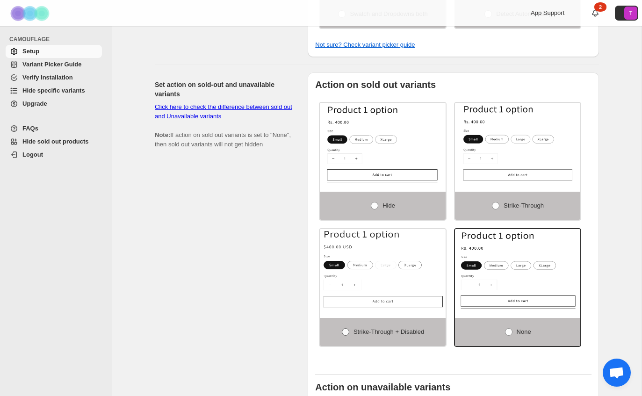 The width and height of the screenshot is (642, 396). I want to click on span: Hide specific variants, so click(54, 90).